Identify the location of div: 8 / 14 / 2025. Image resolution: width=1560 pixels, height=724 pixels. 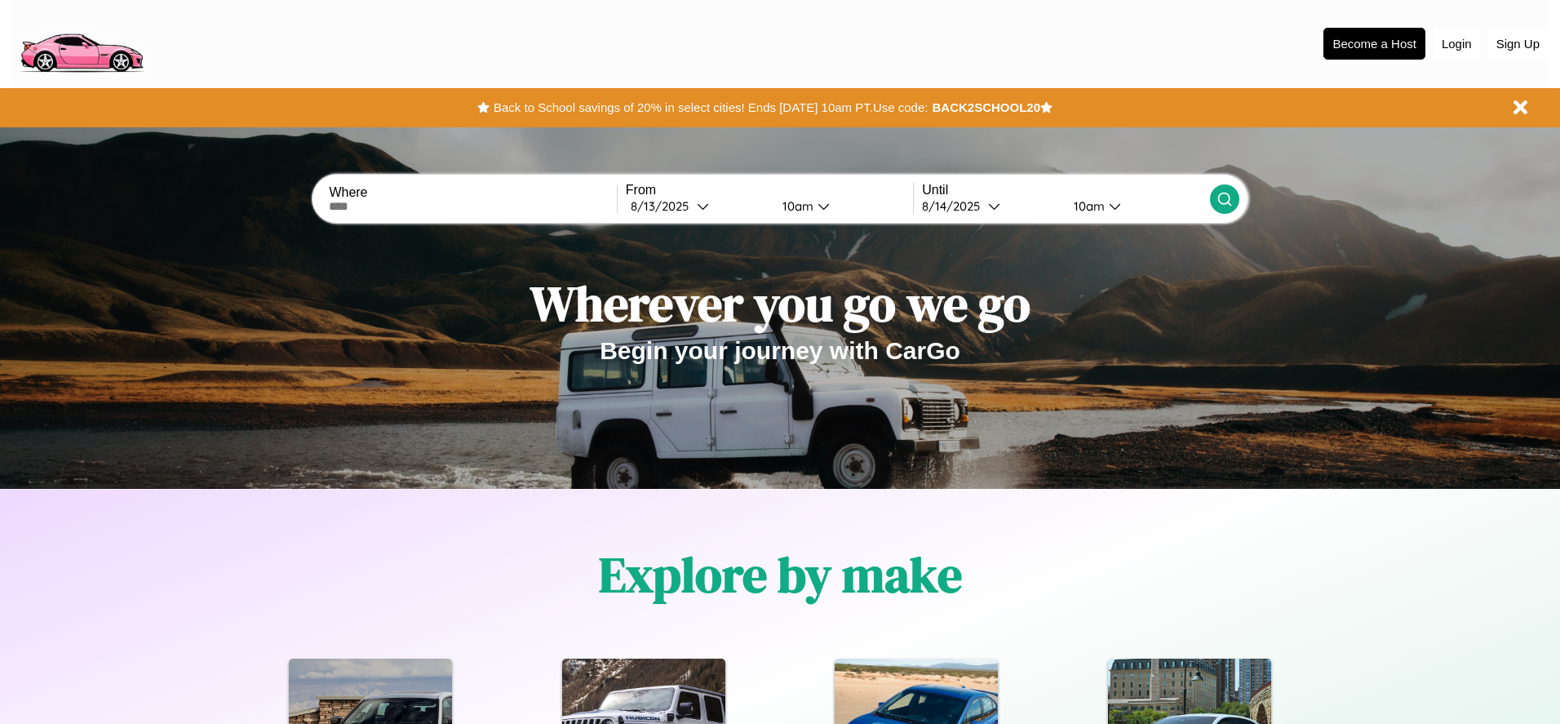
(955, 206).